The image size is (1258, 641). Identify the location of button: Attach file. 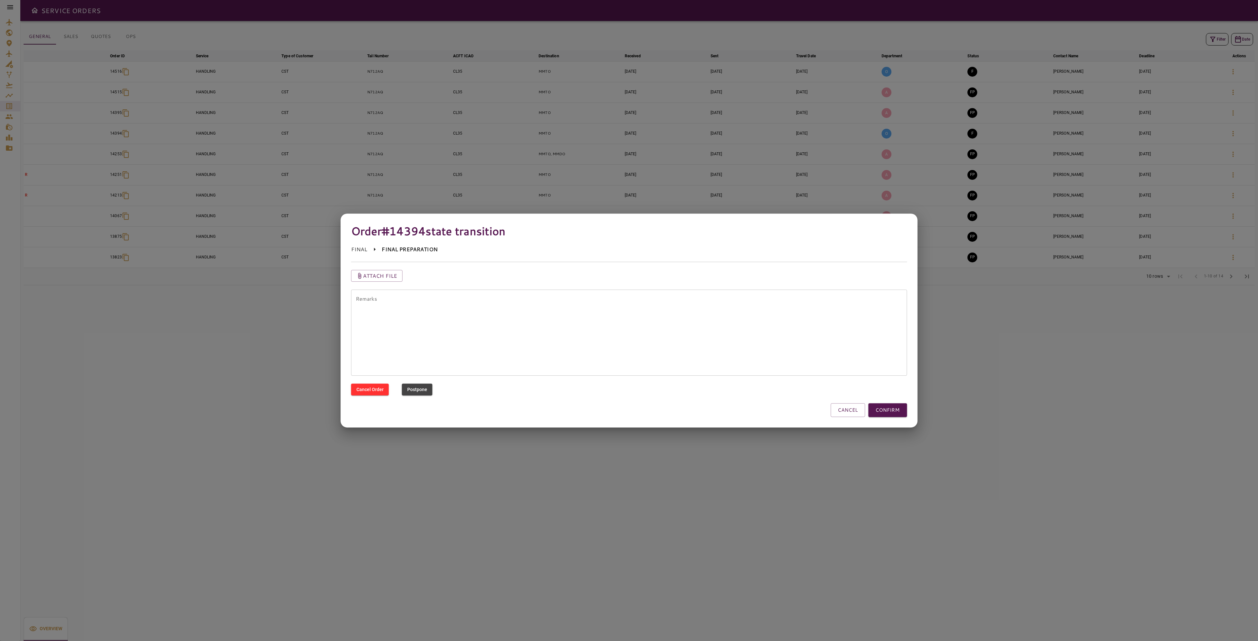
(377, 276).